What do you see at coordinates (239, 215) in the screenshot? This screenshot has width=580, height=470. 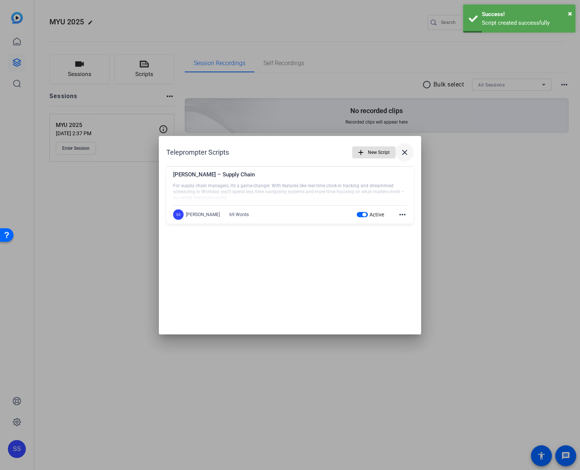 I see `div: 69 Words` at bounding box center [239, 215].